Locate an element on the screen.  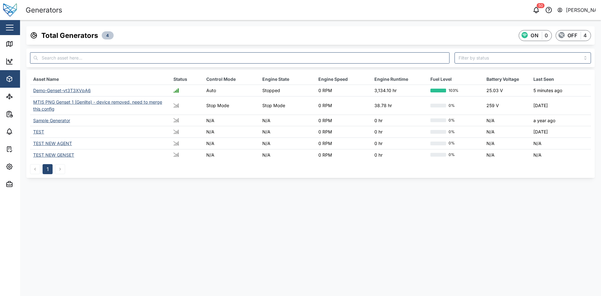
a: MTIS PNG Genset 1 (Genlite) - device removed, need to merge this config is located at coordinates (98, 105).